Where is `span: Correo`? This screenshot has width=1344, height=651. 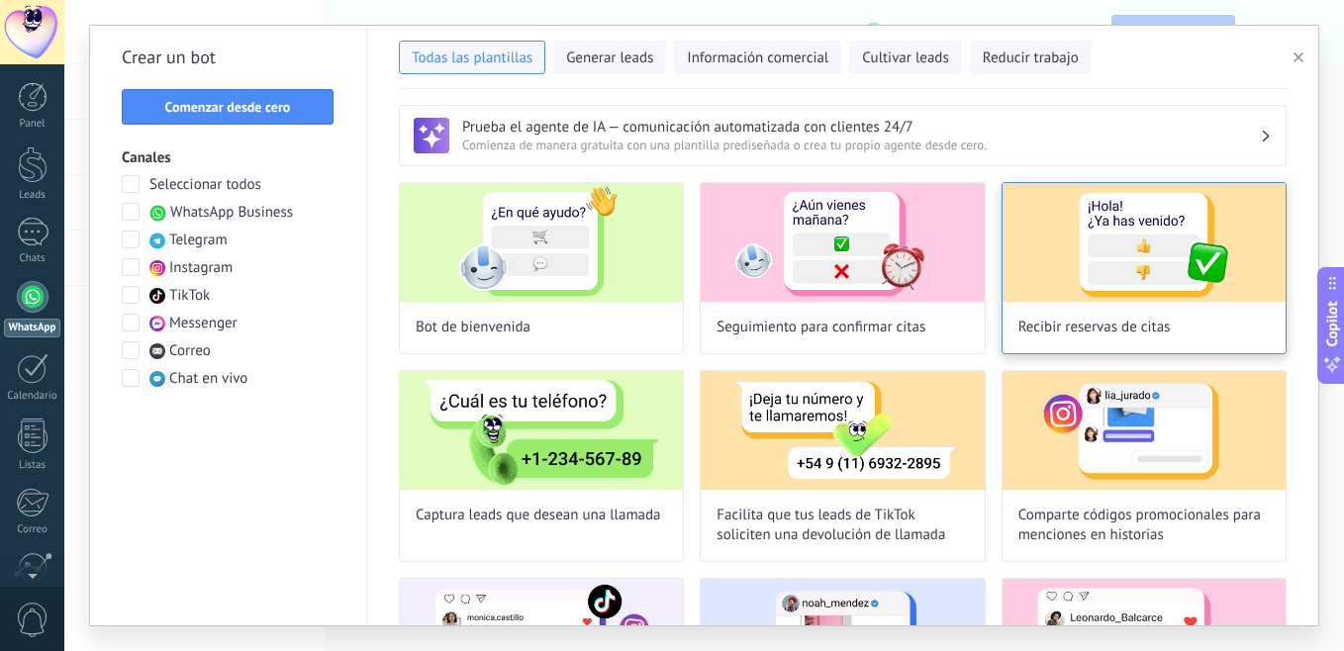 span: Correo is located at coordinates (190, 351).